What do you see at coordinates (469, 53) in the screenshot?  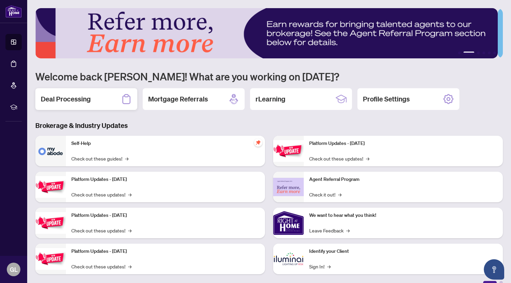 I see `button: 2` at bounding box center [469, 53].